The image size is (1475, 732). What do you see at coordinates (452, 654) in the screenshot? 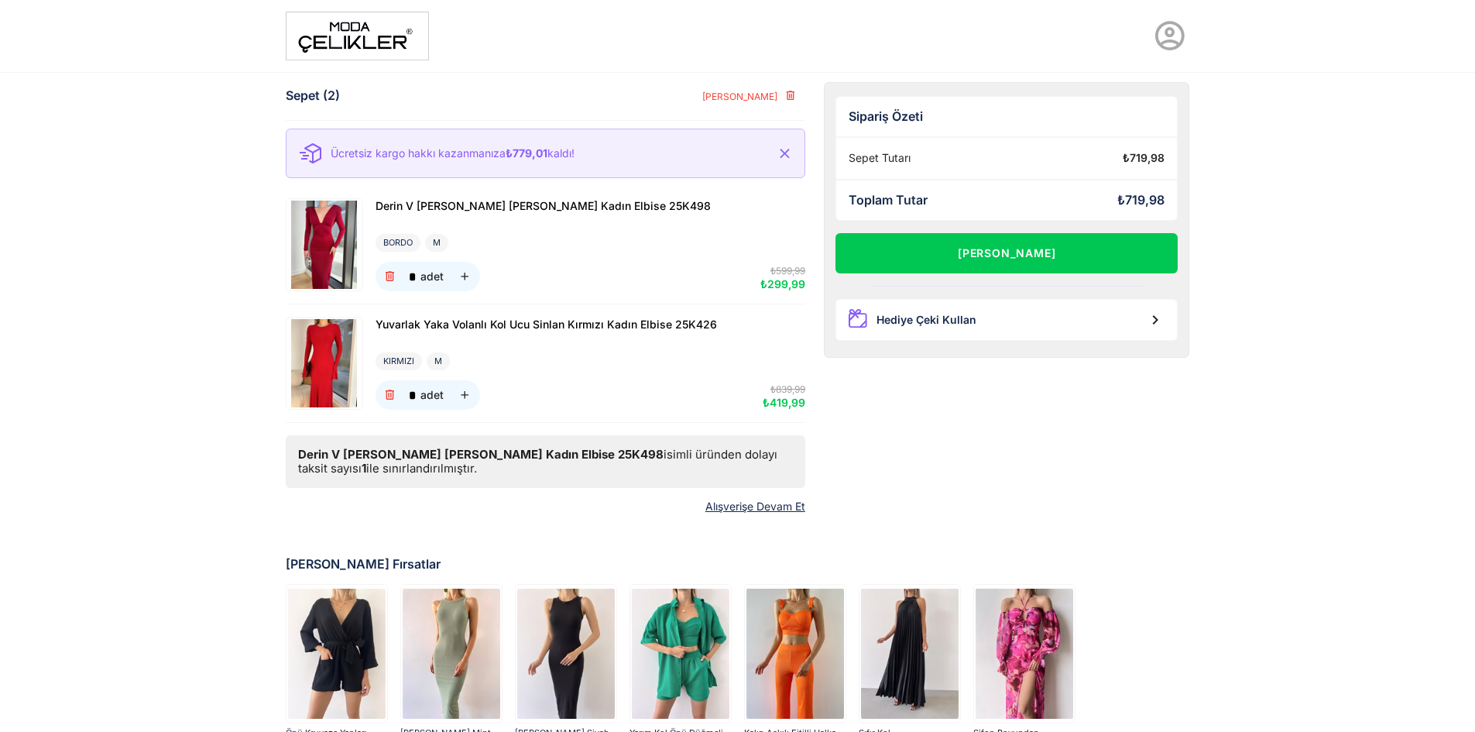
I see `img: yanni-elbise-23y000498-5b5b-0.jpg` at bounding box center [452, 654].